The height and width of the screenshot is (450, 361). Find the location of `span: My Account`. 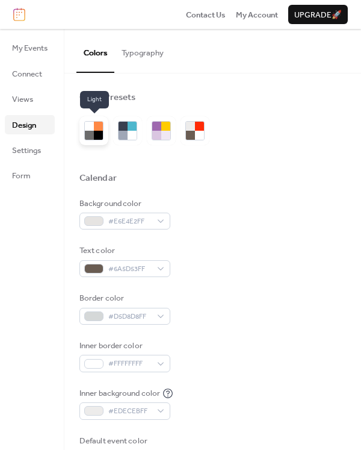

span: My Account is located at coordinates (257, 15).